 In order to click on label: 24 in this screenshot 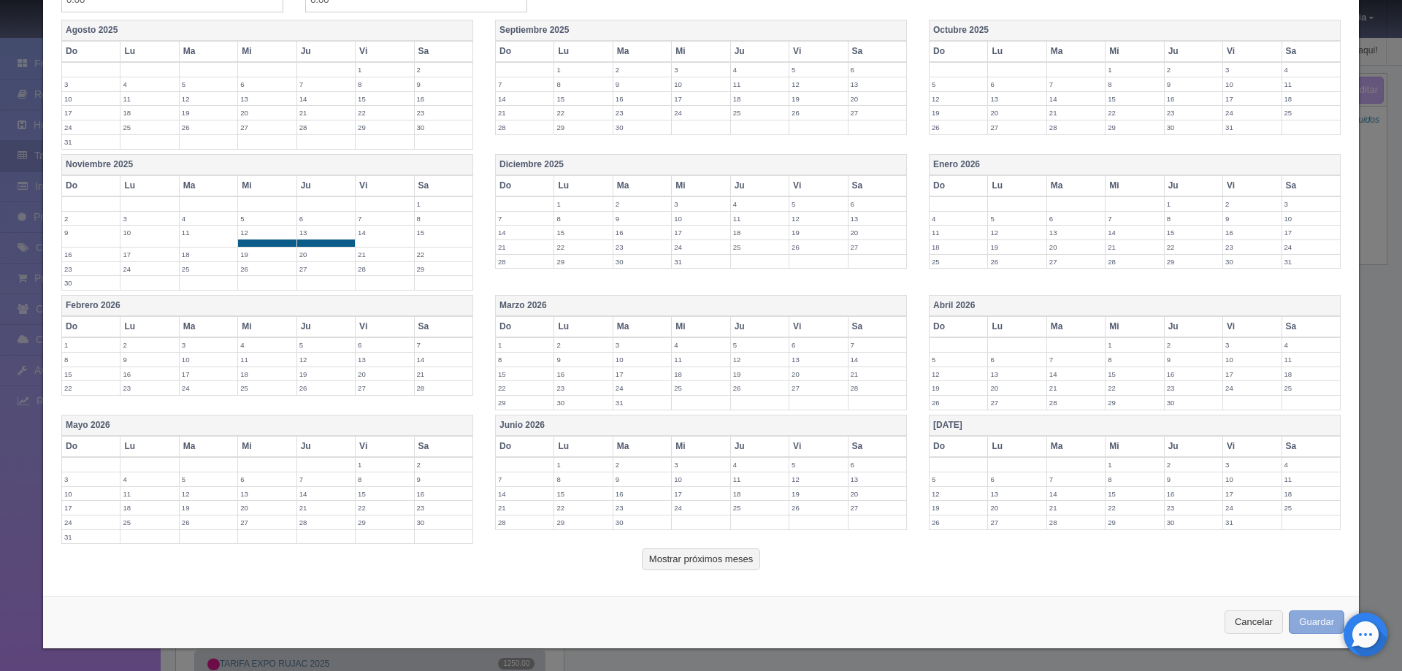, I will do `click(642, 388)`.